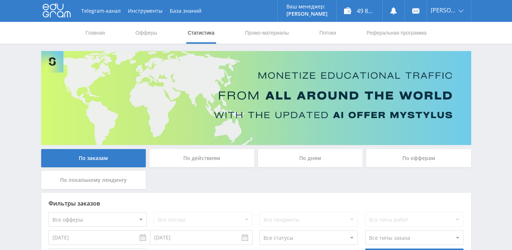 This screenshot has width=512, height=250. Describe the element at coordinates (201, 33) in the screenshot. I see `a: Статистика` at that location.